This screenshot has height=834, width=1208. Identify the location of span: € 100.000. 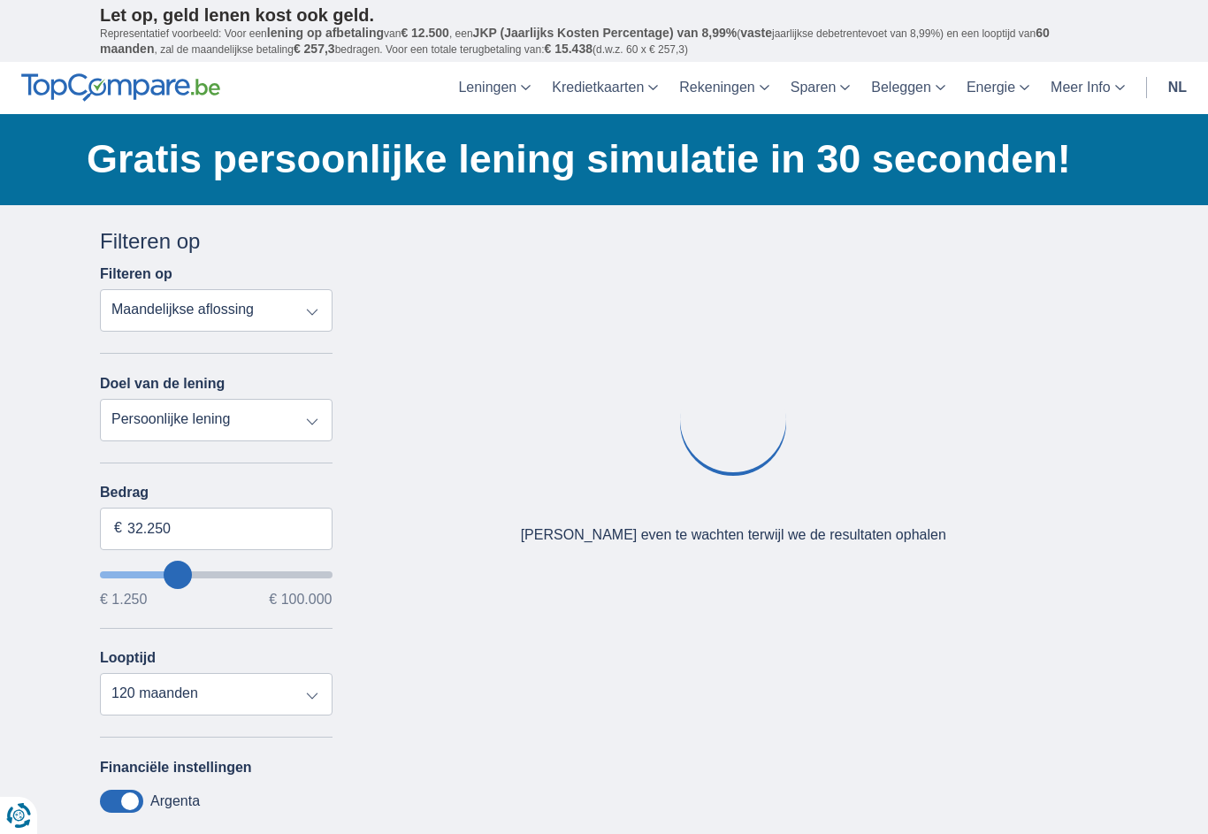
(300, 600).